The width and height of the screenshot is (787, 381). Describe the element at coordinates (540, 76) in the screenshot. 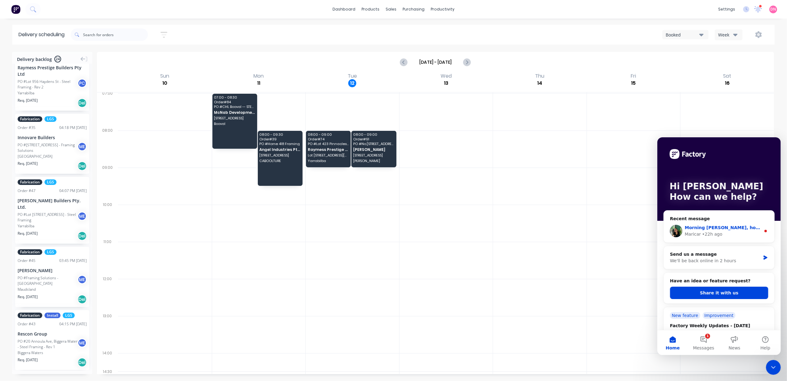

I see `div: Thu` at that location.